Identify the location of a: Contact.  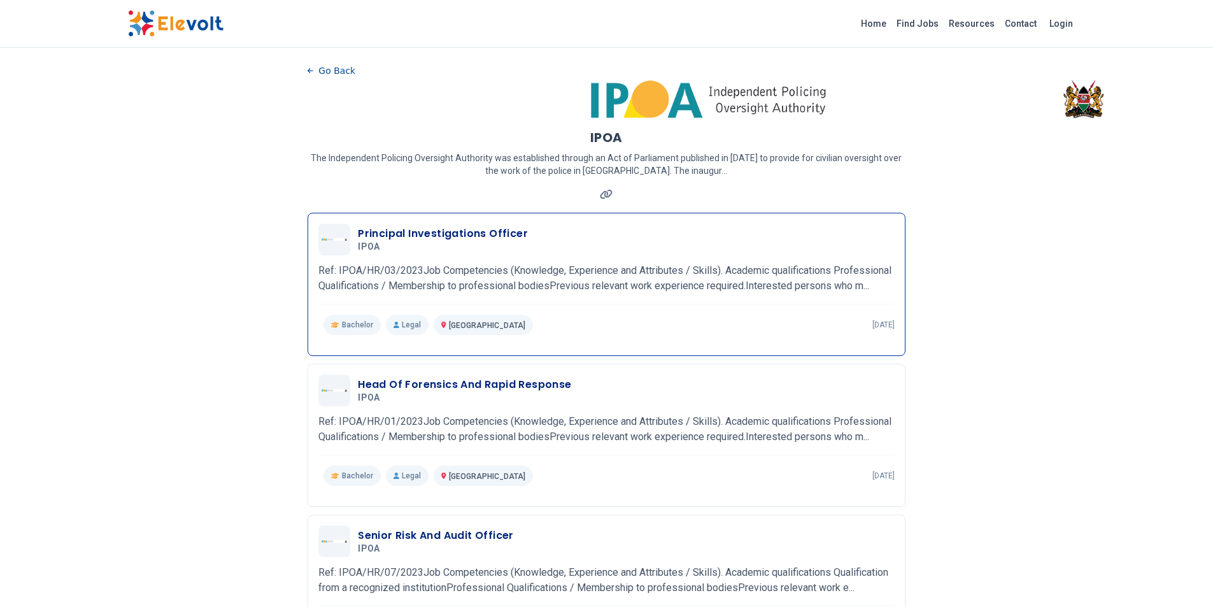
(1021, 24).